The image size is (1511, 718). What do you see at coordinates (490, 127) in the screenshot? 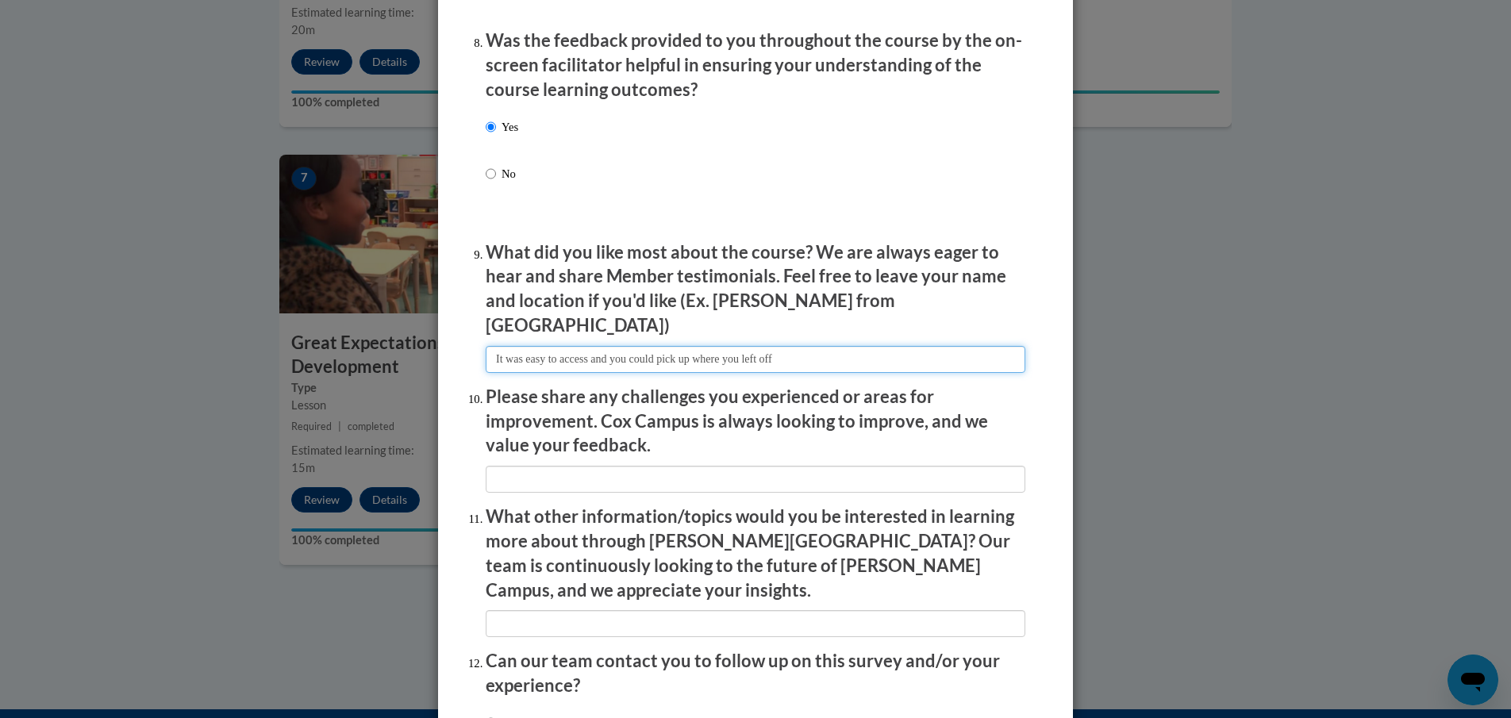
I see `input: Yes` at bounding box center [490, 127].